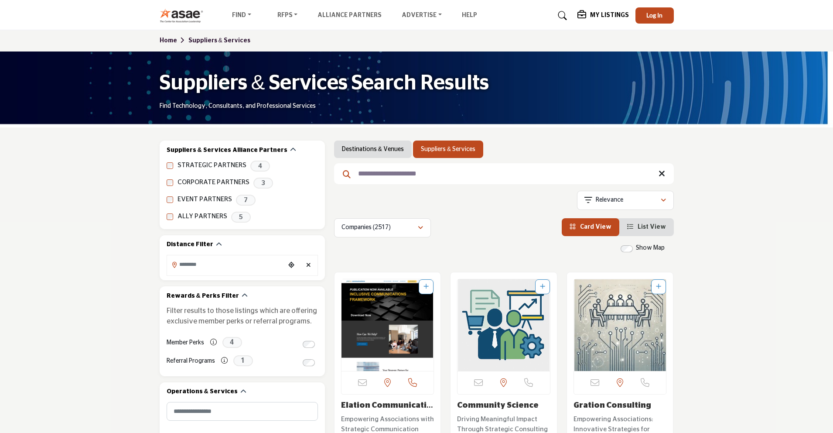 The height and width of the screenshot is (433, 833). Describe the element at coordinates (184, 15) in the screenshot. I see `img: Site Logo` at that location.